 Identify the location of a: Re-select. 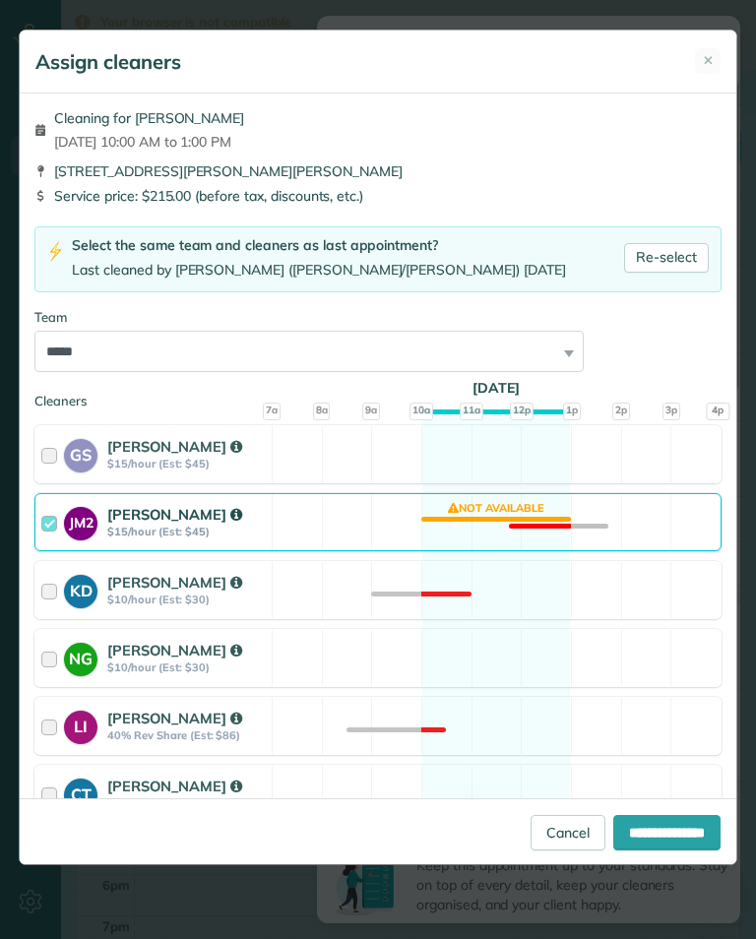
(666, 258).